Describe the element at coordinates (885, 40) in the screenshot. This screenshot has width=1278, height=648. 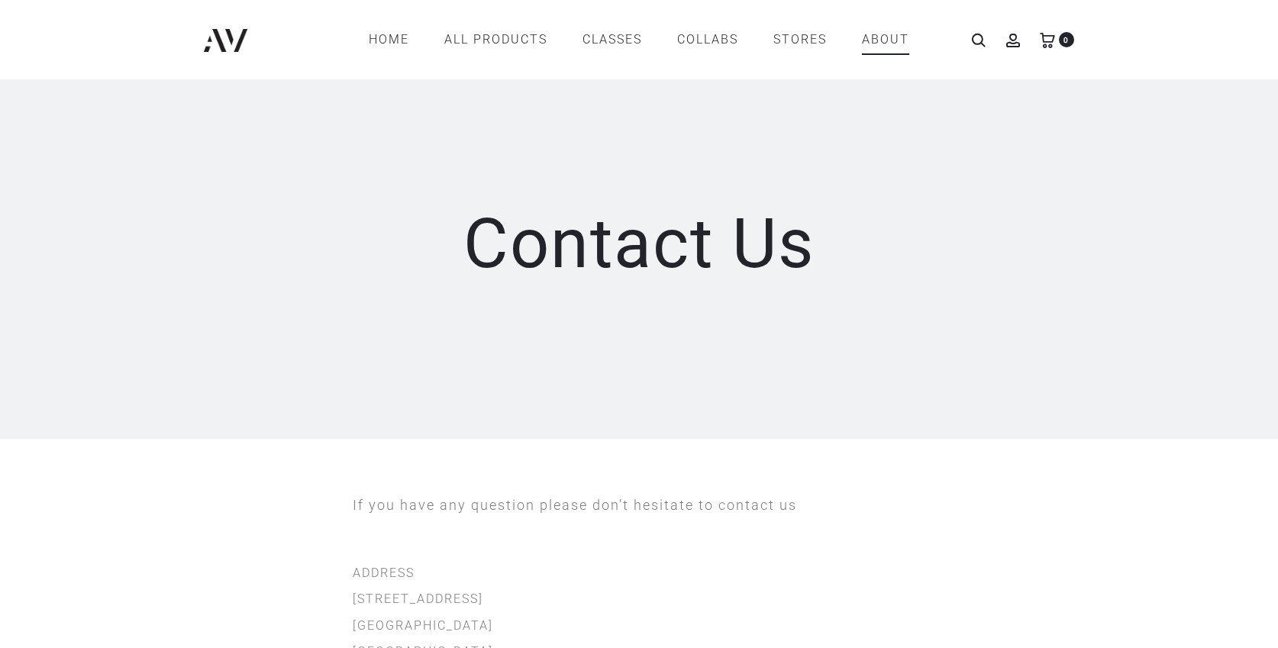
I see `a: ABOUT` at that location.